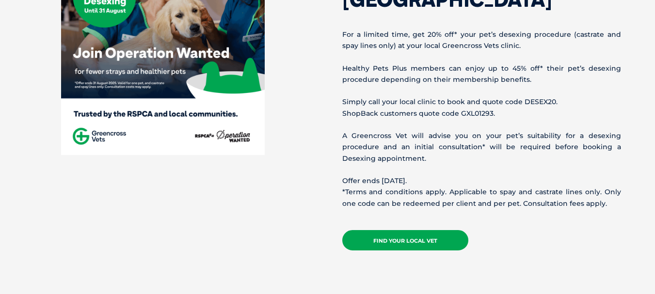 The image size is (655, 294). Describe the element at coordinates (481, 147) in the screenshot. I see `p: A Greencross Vet will advise you on your pet’s suitability for a desexing procedure and an initia...` at that location.